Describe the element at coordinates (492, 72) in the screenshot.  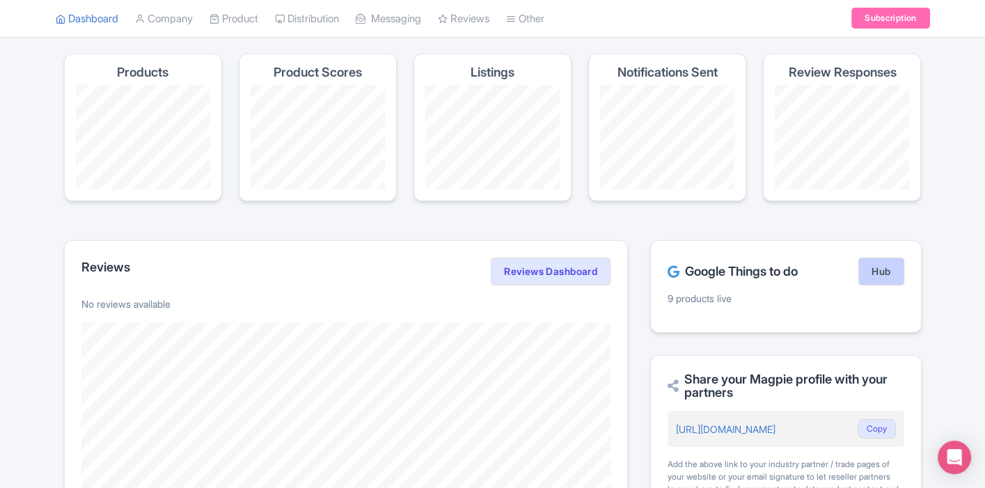
I see `h4: Listings` at that location.